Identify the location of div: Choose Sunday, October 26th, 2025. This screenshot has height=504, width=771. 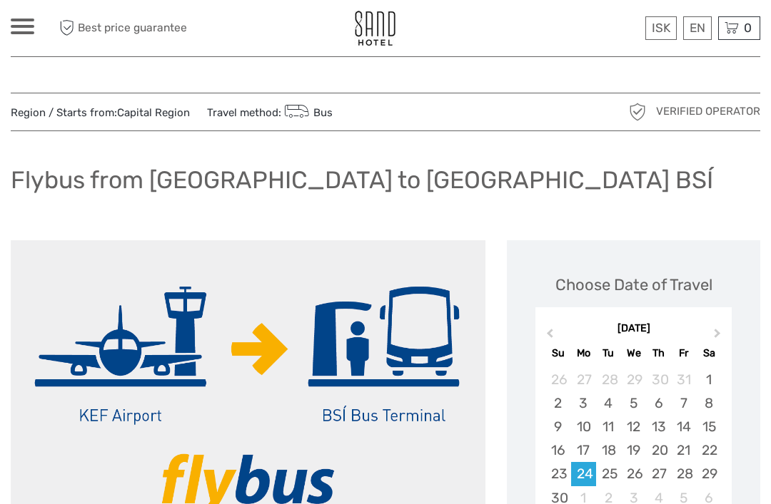
(557, 380).